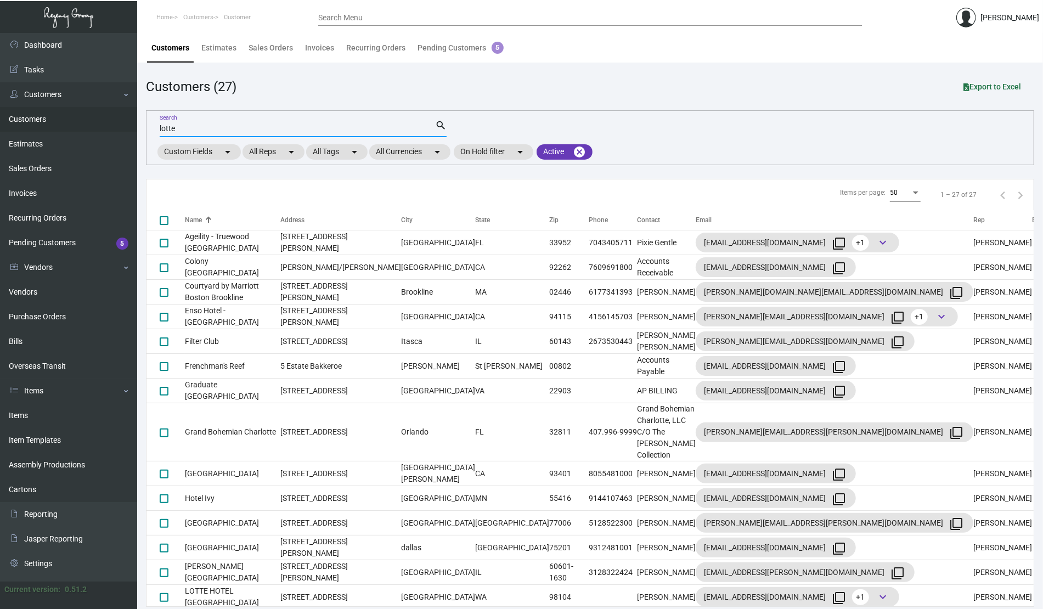 This screenshot has height=609, width=1043. Describe the element at coordinates (198, 17) in the screenshot. I see `span: Customers` at that location.